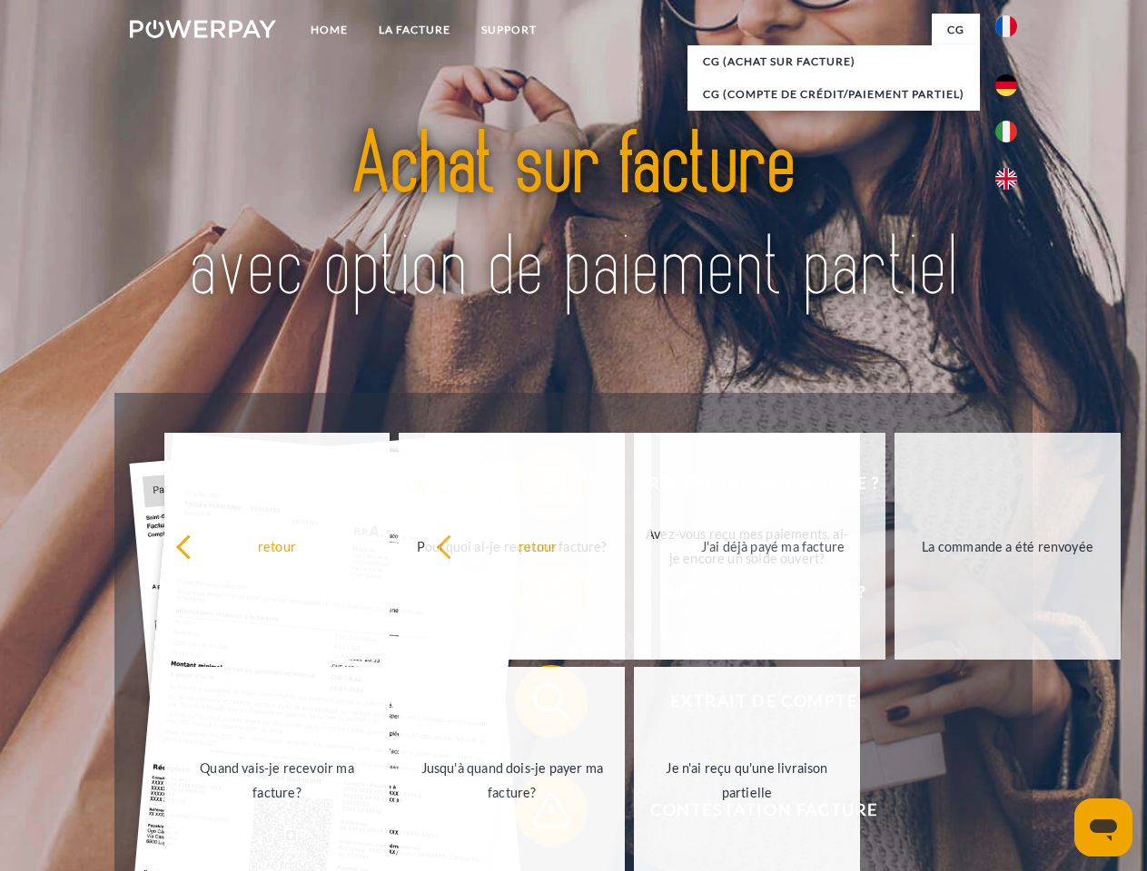  Describe the element at coordinates (1006, 179) in the screenshot. I see `img: en` at that location.